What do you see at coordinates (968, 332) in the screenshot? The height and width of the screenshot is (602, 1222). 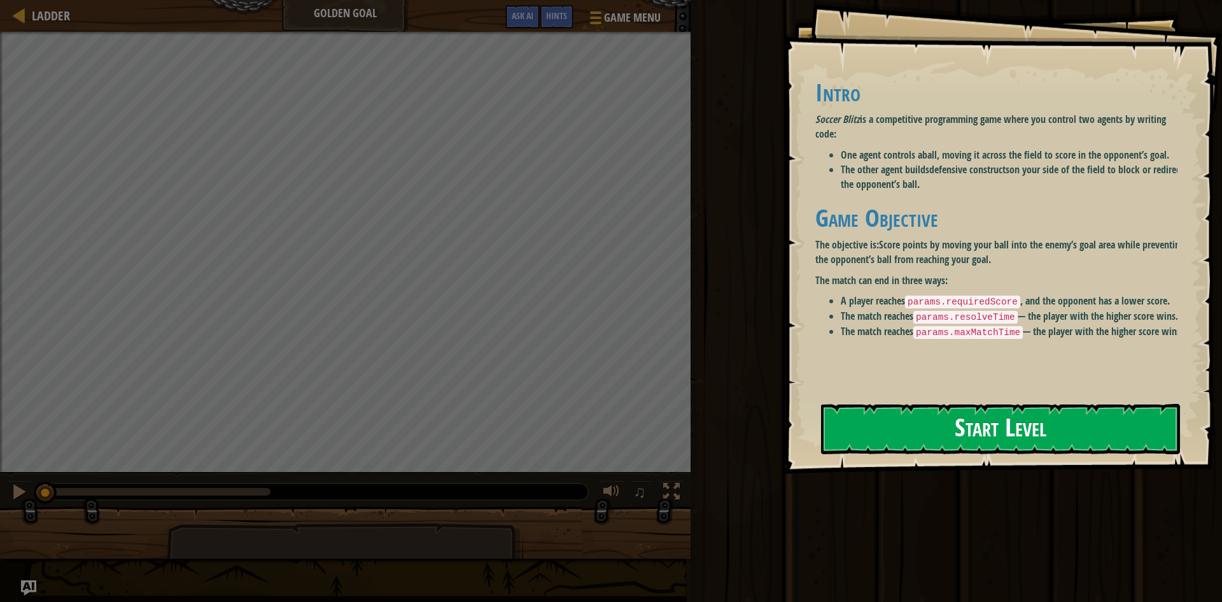 I see `code: params.maxMatchTime` at bounding box center [968, 332].